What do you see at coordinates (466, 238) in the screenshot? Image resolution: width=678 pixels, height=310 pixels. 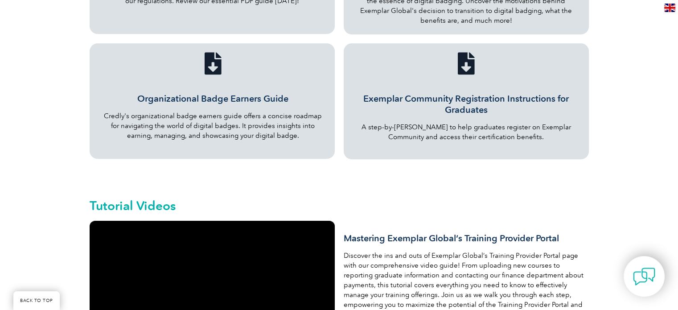 I see `h3: Mastering Exemplar Global’s Training Provider Portal` at bounding box center [466, 238].